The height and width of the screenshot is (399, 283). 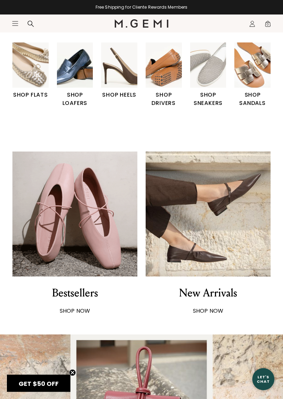 What do you see at coordinates (252, 75) in the screenshot?
I see `a: SHOP SANDALS` at bounding box center [252, 75].